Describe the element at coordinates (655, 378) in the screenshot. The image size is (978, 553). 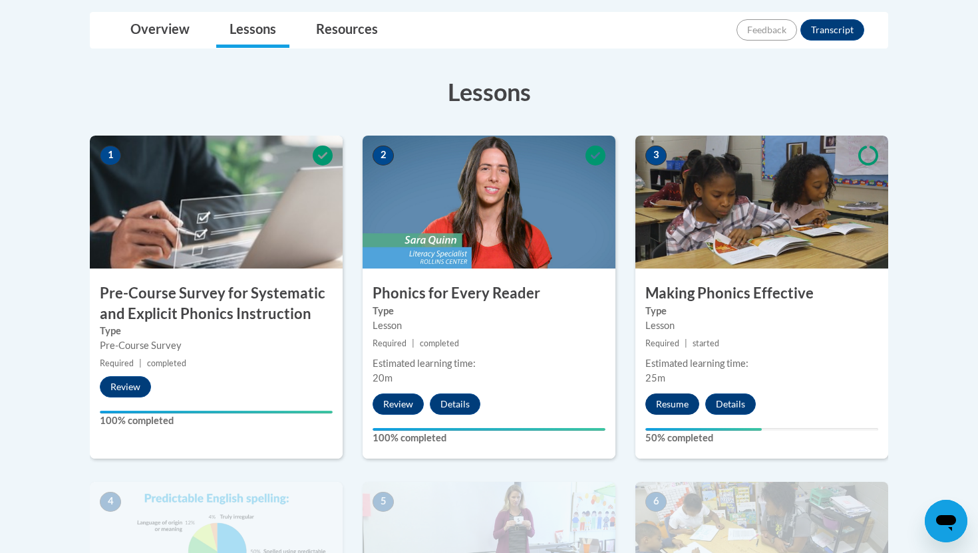
I see `span: 25m` at that location.